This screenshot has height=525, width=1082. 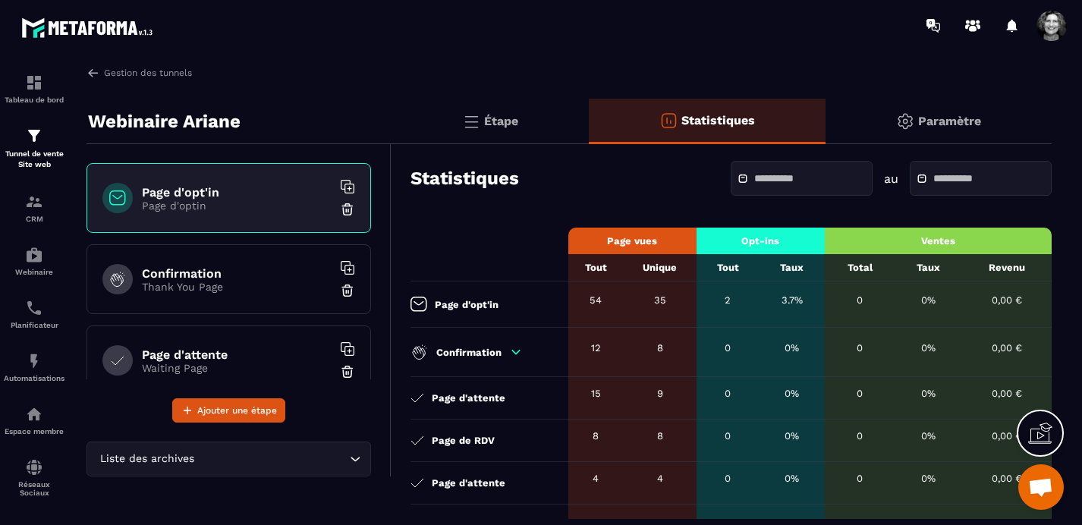 What do you see at coordinates (34, 148) in the screenshot?
I see `a: formationformationTunnel de vente Site web` at bounding box center [34, 148].